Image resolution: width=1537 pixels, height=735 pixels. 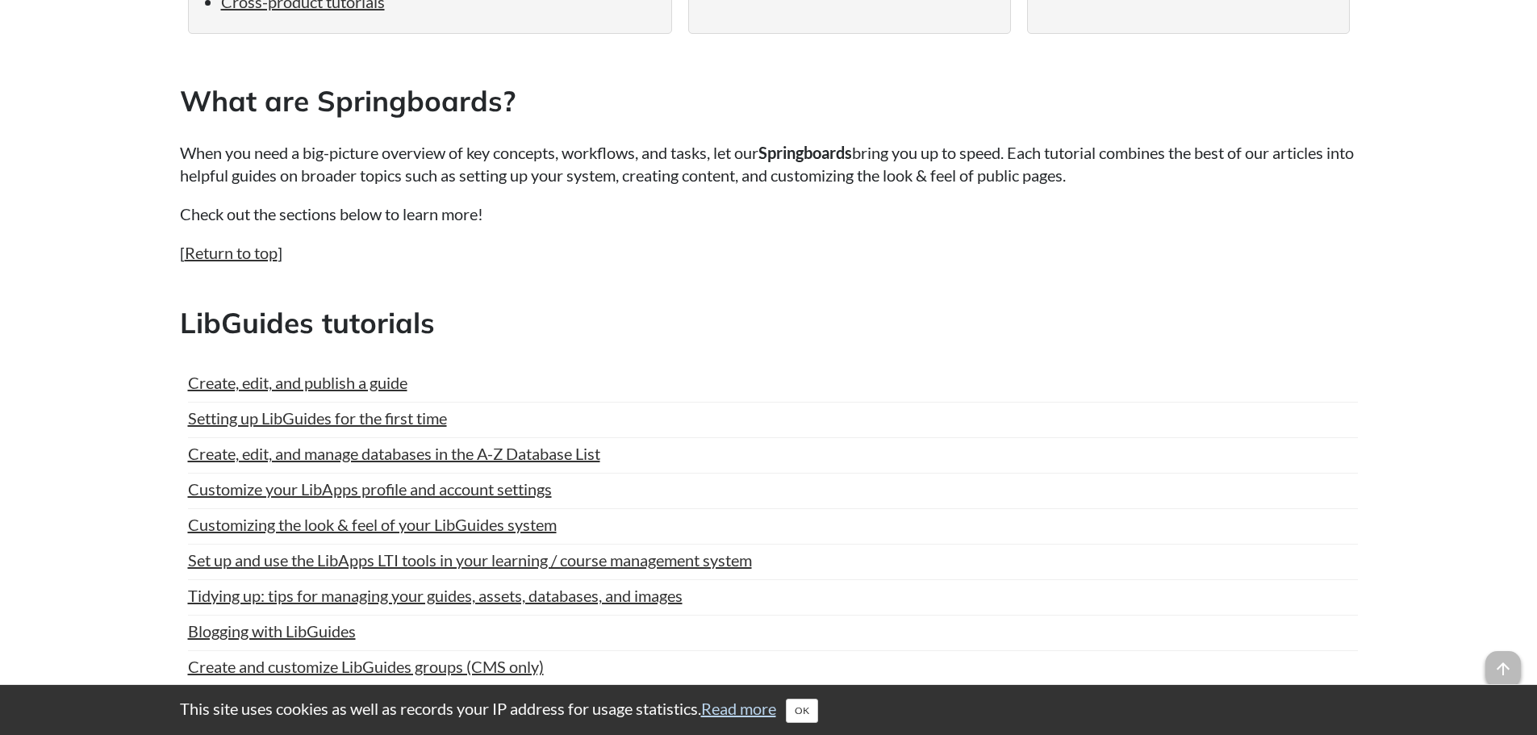 What do you see at coordinates (298, 383) in the screenshot?
I see `a: Create, edit, and publish a guide` at bounding box center [298, 383].